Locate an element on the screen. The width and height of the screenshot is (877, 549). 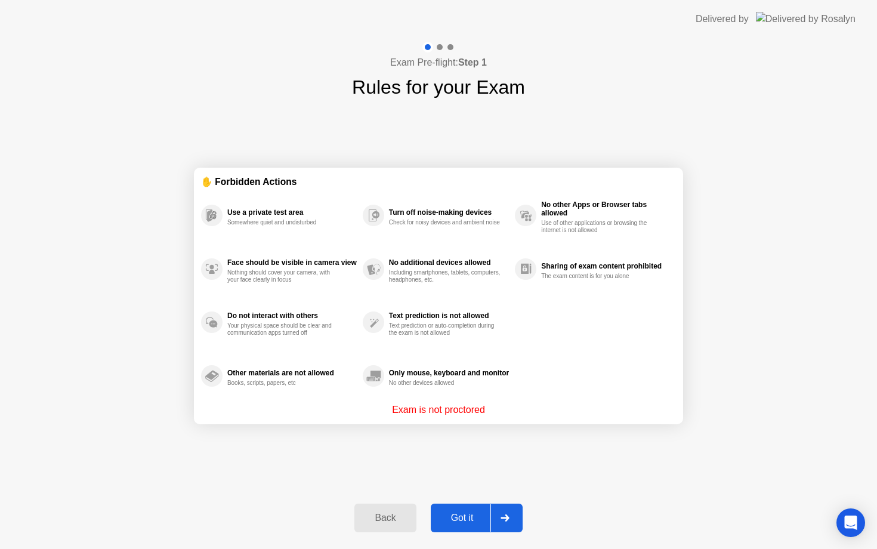
div: Your physical space should be clear and communication apps turned off is located at coordinates (283, 329).